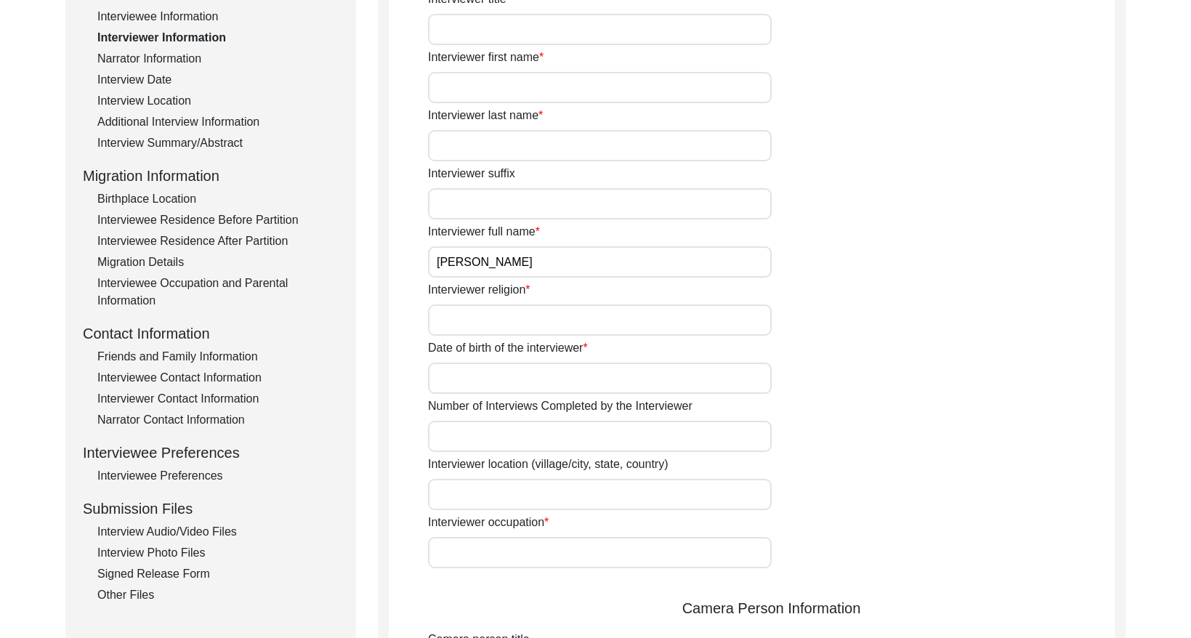 This screenshot has width=1191, height=638. What do you see at coordinates (211, 509) in the screenshot?
I see `div: Submission Files` at bounding box center [211, 509].